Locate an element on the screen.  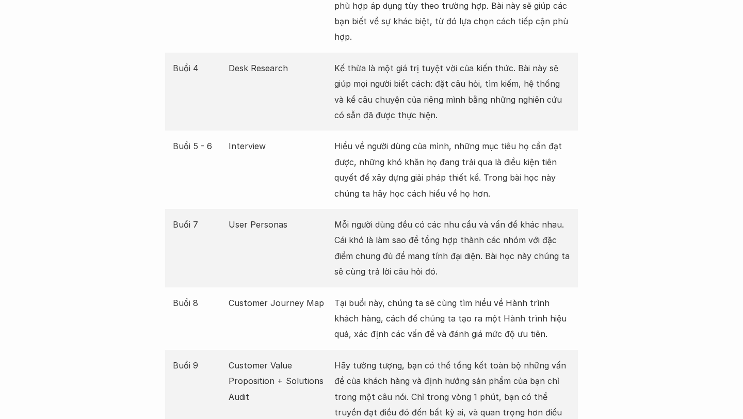
p: User Personas is located at coordinates (279, 224).